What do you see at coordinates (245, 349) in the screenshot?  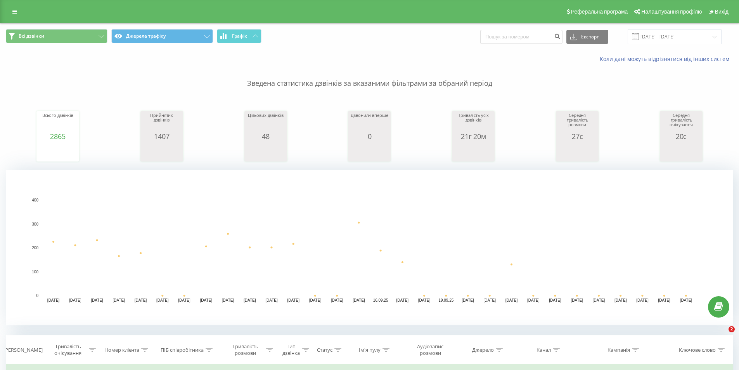 I see `div: Тривалість розмови` at bounding box center [245, 349].